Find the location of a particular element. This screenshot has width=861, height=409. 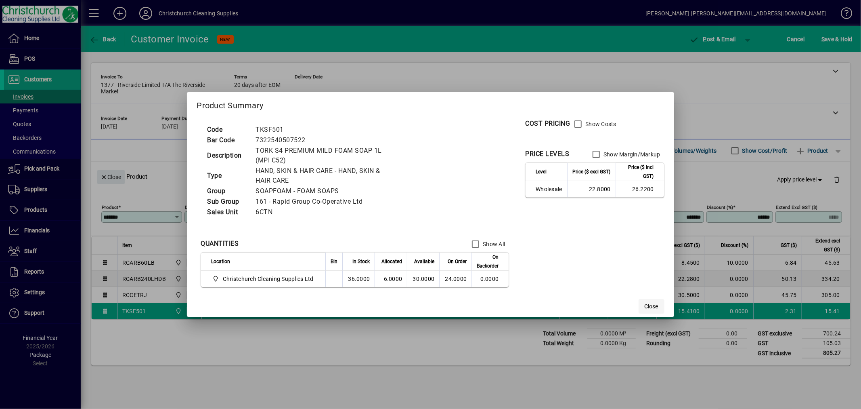

td: Bar Code is located at coordinates (227, 140).